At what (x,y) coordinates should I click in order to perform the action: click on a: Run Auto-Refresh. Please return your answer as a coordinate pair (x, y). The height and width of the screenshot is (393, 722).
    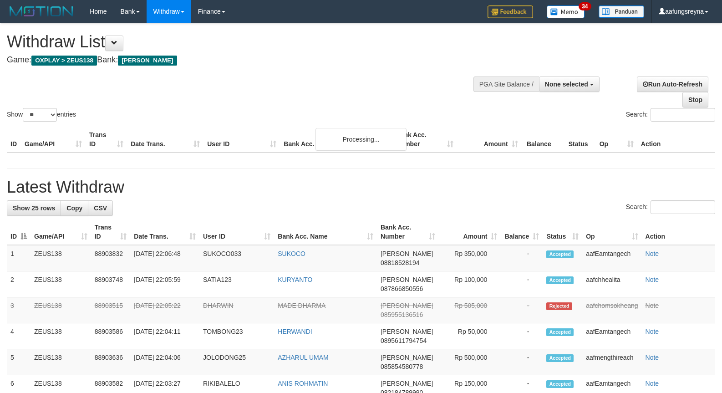
    Looking at the image, I should click on (672, 84).